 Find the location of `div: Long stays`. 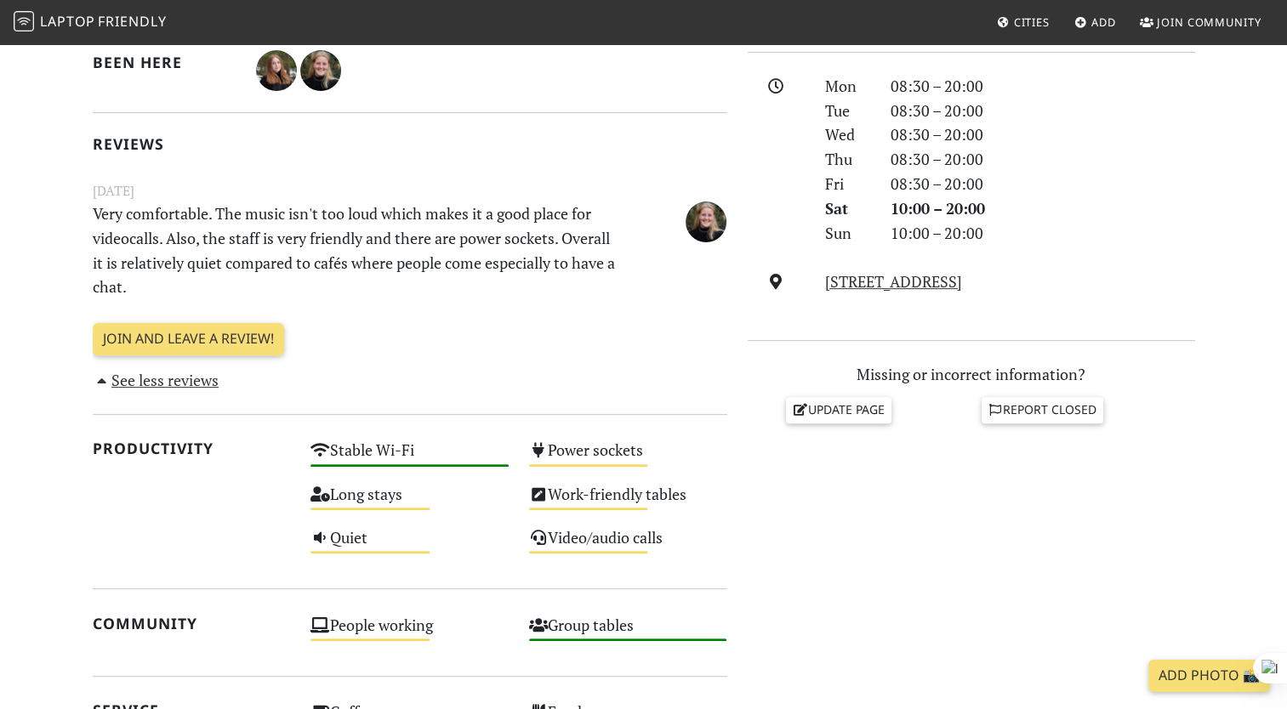

div: Long stays is located at coordinates (409, 502).